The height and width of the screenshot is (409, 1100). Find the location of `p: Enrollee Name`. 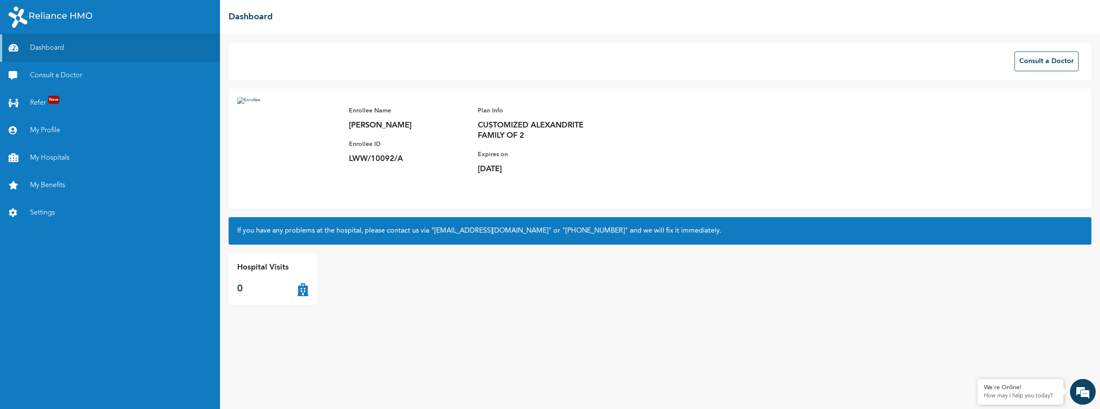

p: Enrollee Name is located at coordinates (409, 111).